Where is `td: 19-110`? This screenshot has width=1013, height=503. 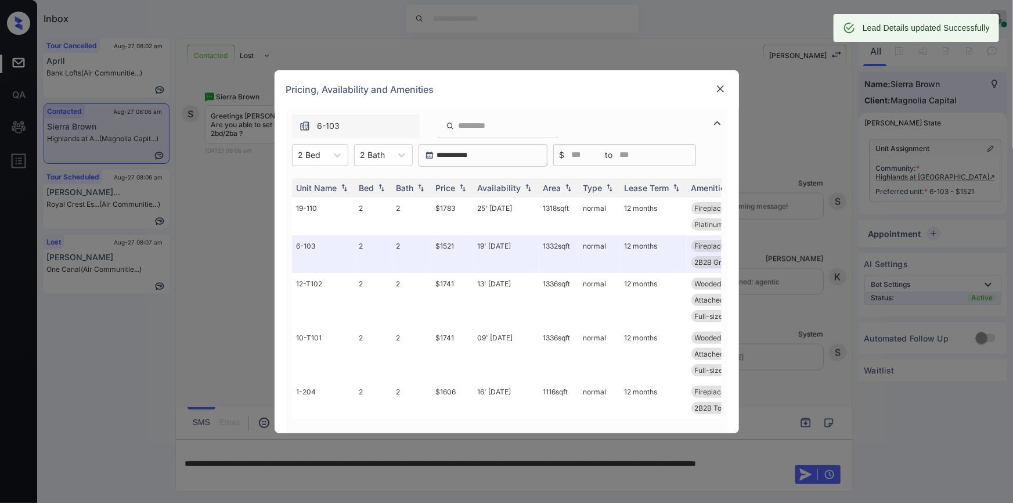 td: 19-110 is located at coordinates (323, 216).